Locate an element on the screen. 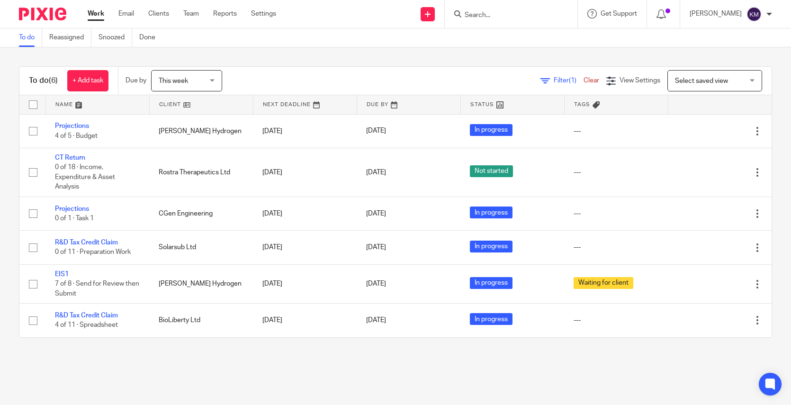 This screenshot has height=405, width=791. span: 4 of 11 · Spreadsheet is located at coordinates (86, 326).